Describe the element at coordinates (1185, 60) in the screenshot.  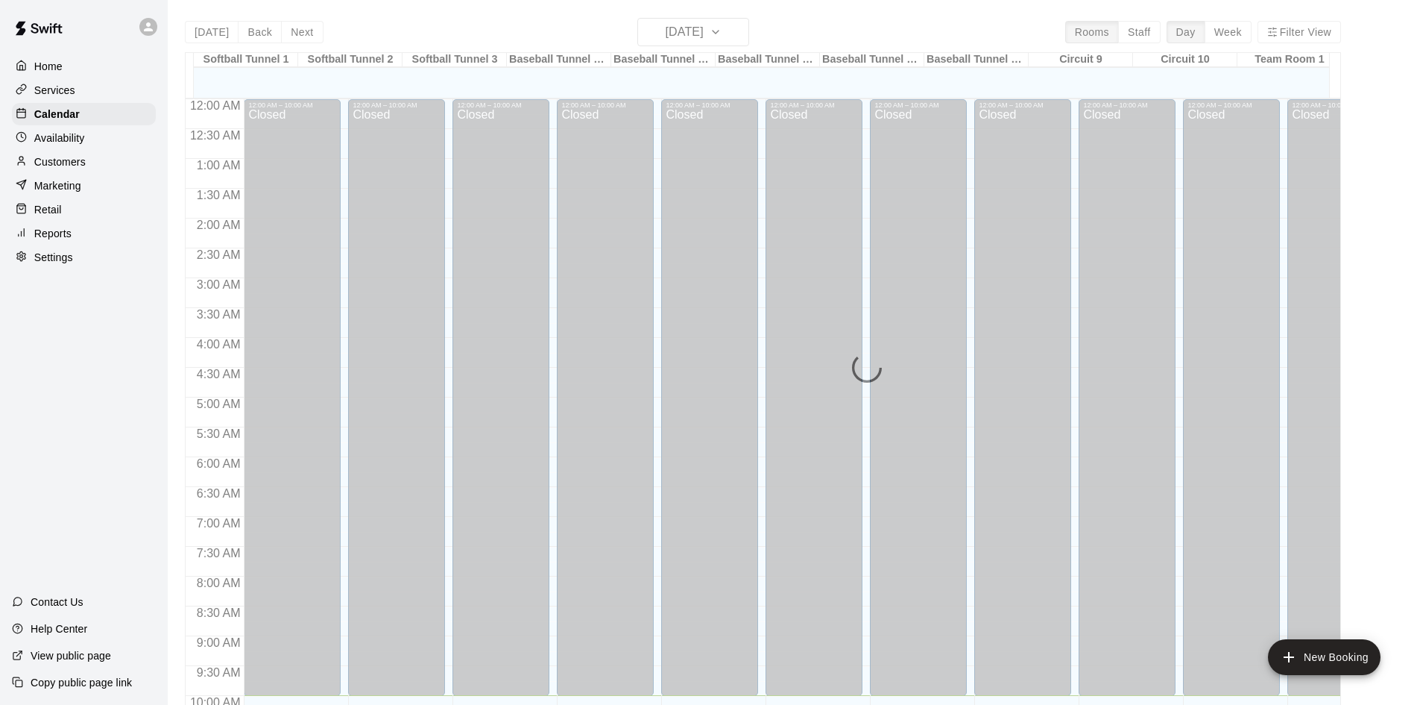
I see `div: Circuit 10` at that location.